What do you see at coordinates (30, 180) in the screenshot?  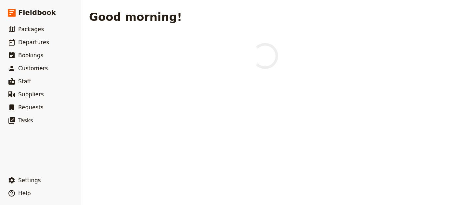 I see `span: Settings` at bounding box center [30, 180].